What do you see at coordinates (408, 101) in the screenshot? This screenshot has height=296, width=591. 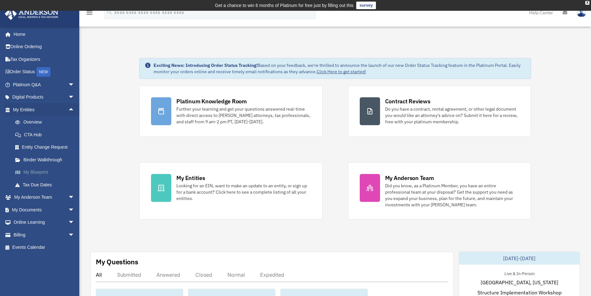 I see `div: Contract Reviews` at bounding box center [408, 101].